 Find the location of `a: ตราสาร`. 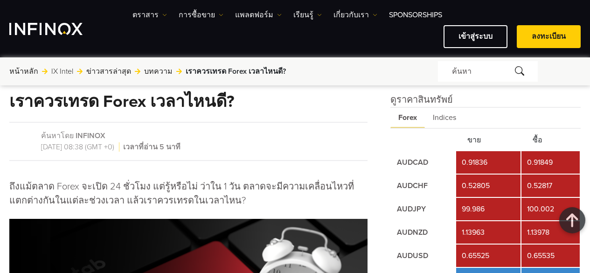

a: ตราสาร is located at coordinates (150, 15).